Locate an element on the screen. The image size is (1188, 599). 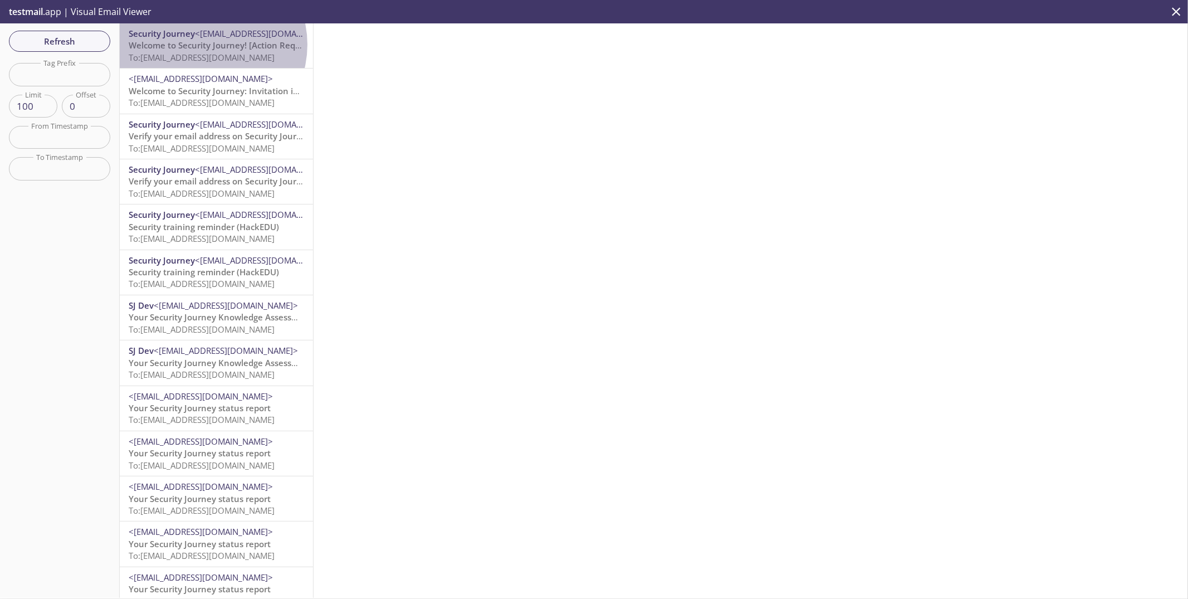
button: Refresh is located at coordinates (60, 41).